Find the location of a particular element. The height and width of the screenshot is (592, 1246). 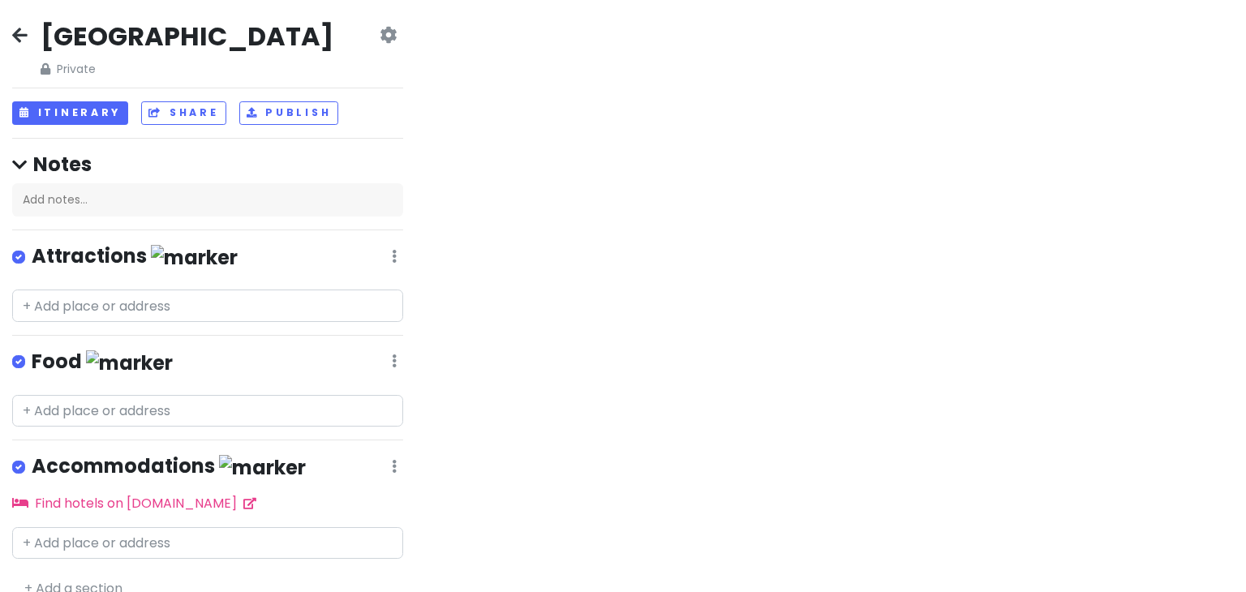

div: Add notes... is located at coordinates (208, 200).